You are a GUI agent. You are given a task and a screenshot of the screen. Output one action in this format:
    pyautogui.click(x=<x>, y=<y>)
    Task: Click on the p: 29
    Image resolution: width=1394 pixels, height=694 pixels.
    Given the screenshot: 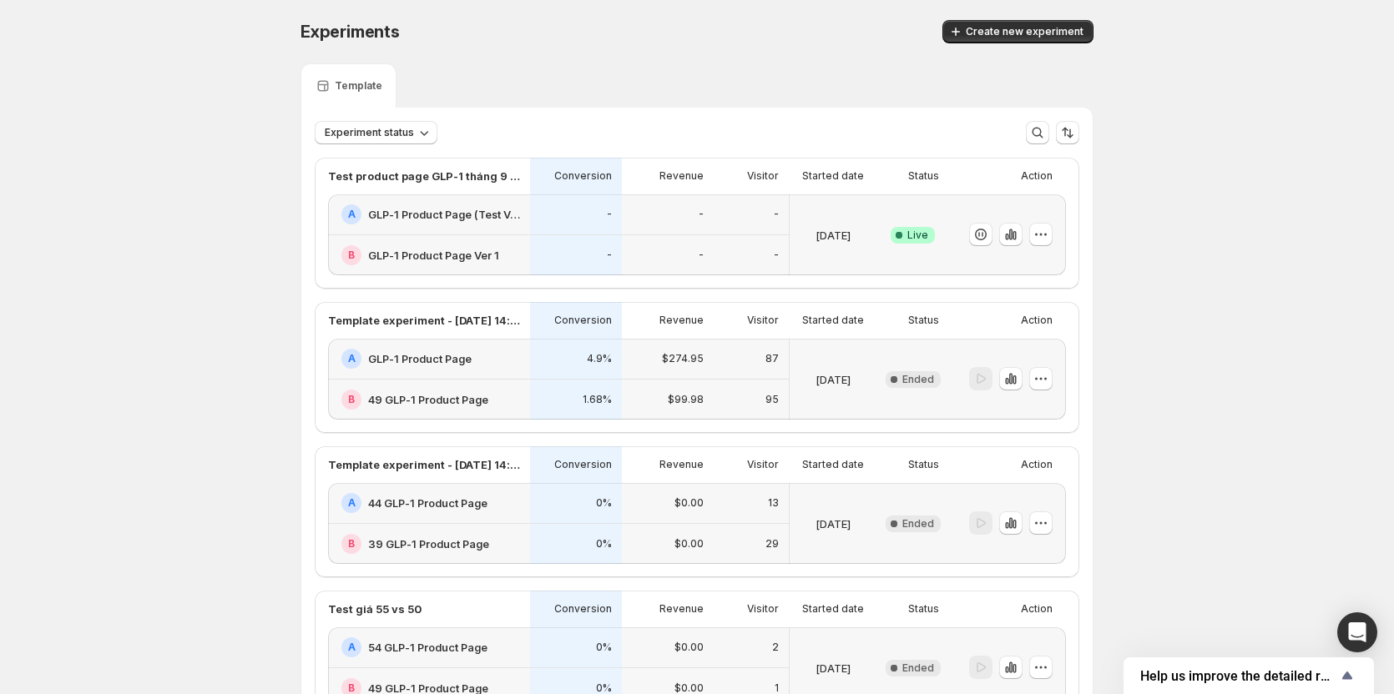 What is the action you would take?
    pyautogui.click(x=772, y=544)
    